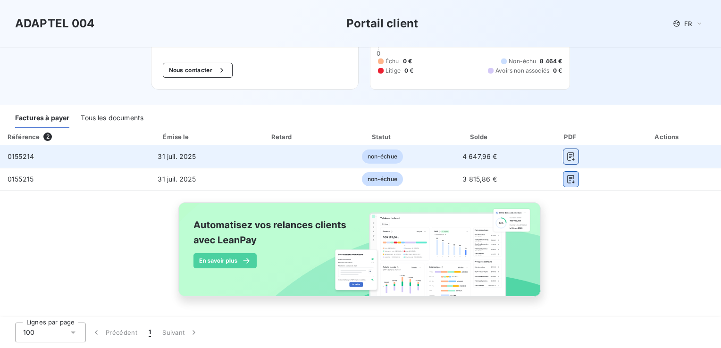  Describe the element at coordinates (551, 61) in the screenshot. I see `span: 8 464 €` at that location.